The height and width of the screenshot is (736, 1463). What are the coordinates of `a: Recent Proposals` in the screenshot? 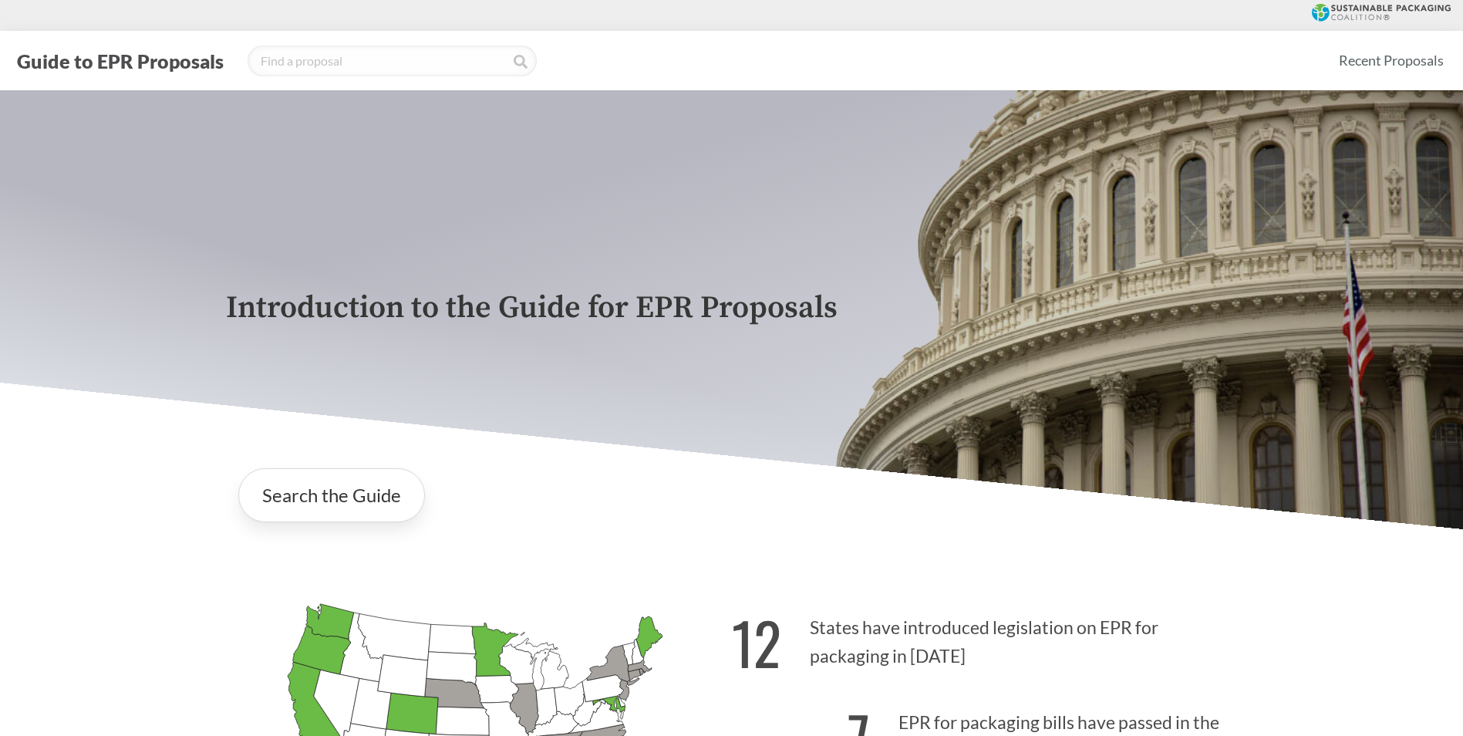 It's located at (1391, 60).